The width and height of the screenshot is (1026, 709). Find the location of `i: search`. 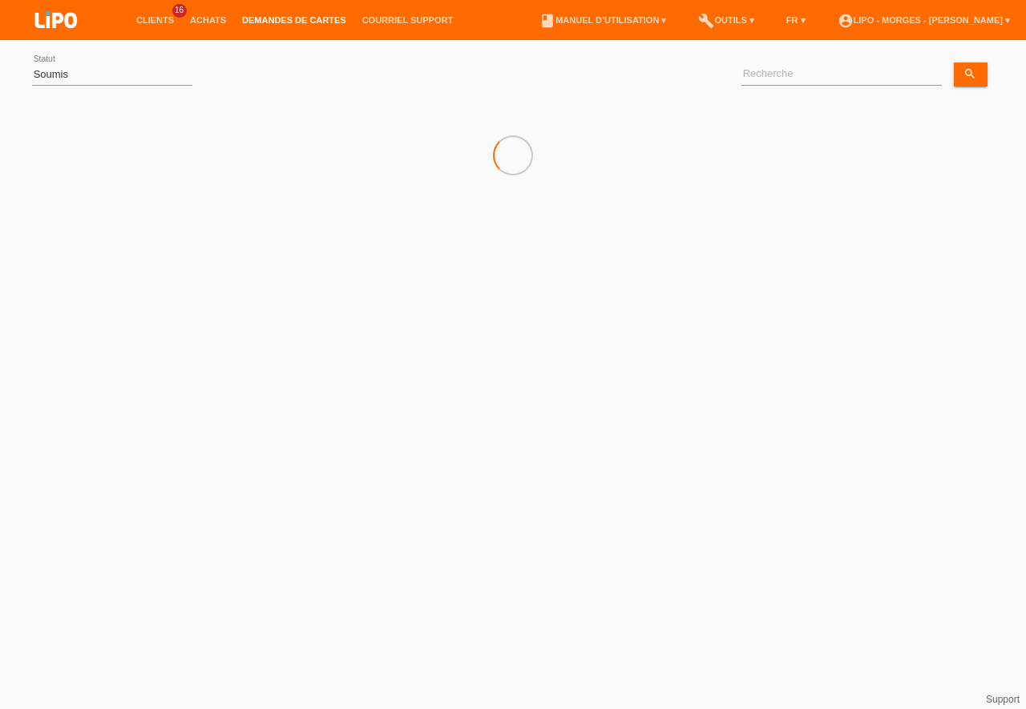

i: search is located at coordinates (970, 74).